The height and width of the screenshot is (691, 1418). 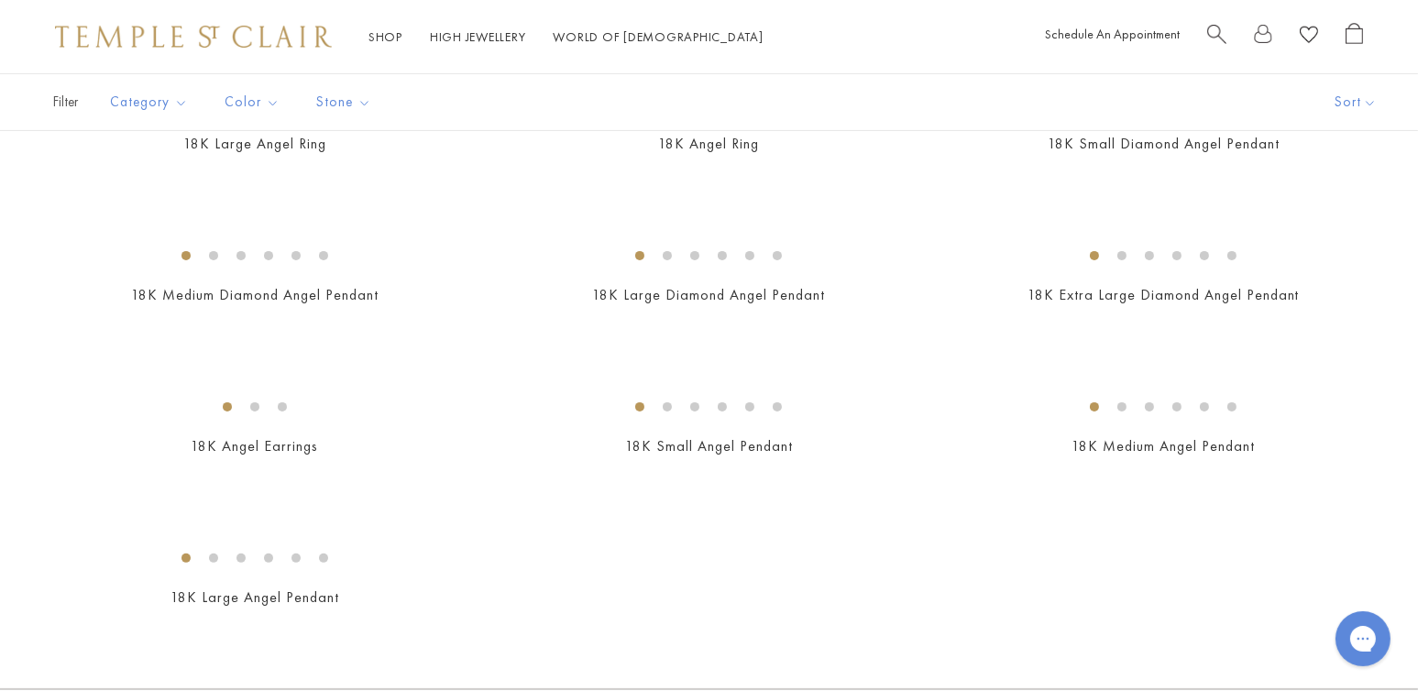 What do you see at coordinates (1163, 294) in the screenshot?
I see `a: 18K Extra Large Diamond Angel Pendant` at bounding box center [1163, 294].